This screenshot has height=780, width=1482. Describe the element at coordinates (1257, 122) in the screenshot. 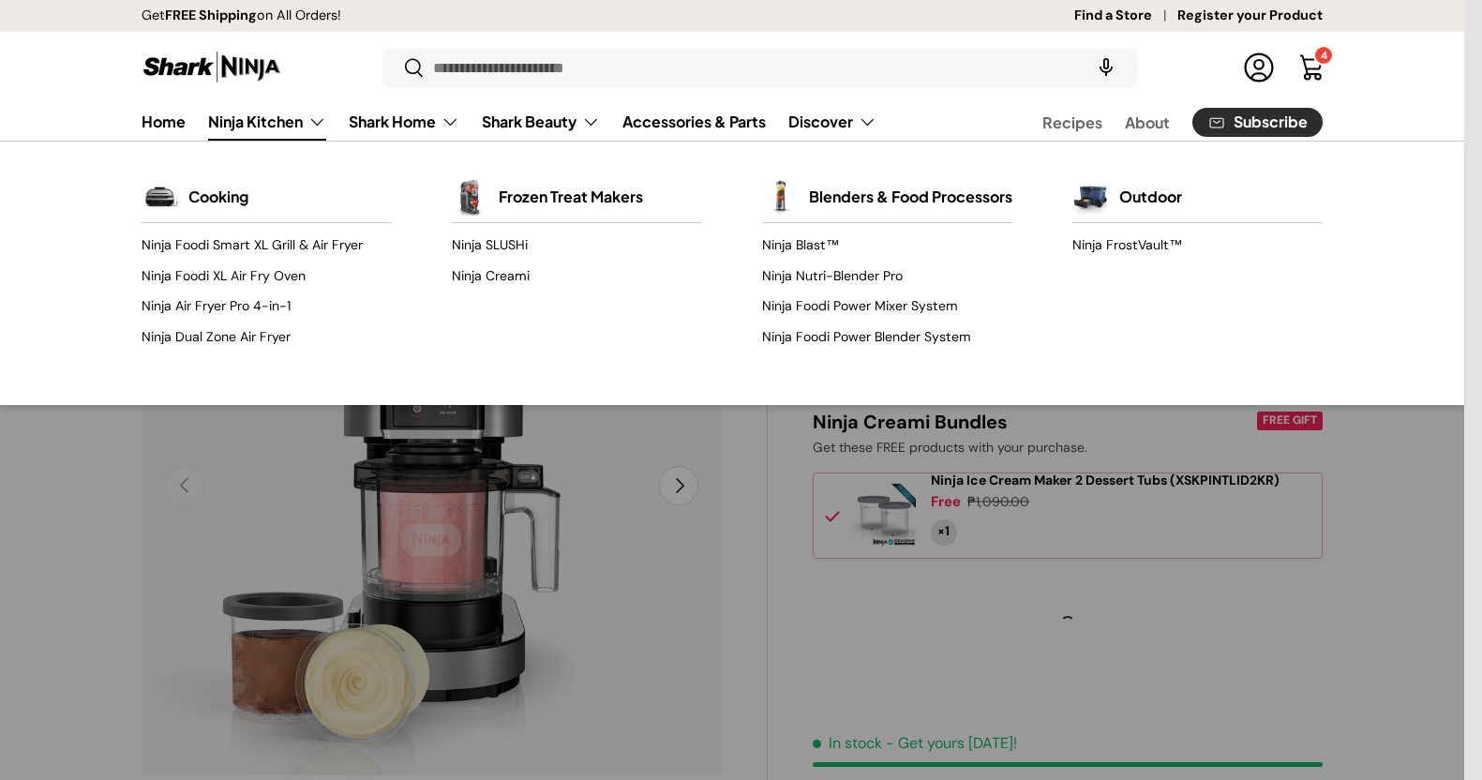

I see `a: Subscribe` at that location.